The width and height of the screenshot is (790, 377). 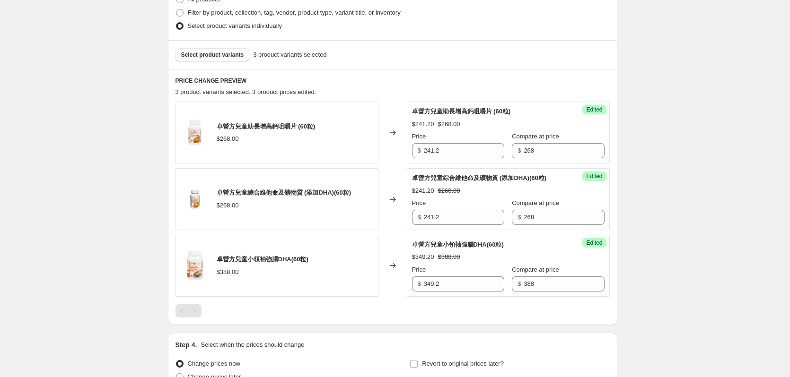 I want to click on span: Select product variants, so click(x=212, y=55).